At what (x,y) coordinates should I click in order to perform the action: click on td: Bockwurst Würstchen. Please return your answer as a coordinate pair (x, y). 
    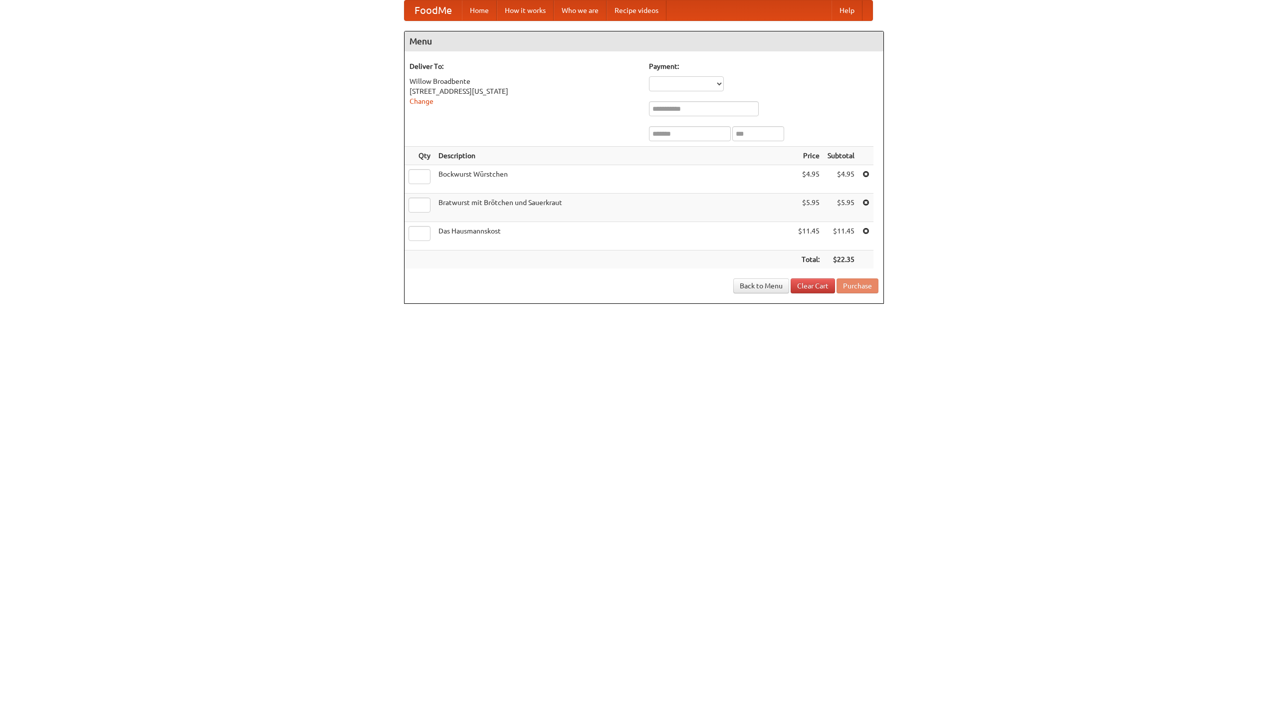
    Looking at the image, I should click on (614, 179).